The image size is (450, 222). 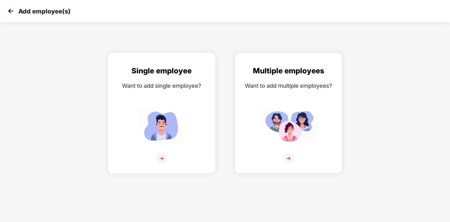 I want to click on div: Want to add multiple employees?, so click(x=288, y=86).